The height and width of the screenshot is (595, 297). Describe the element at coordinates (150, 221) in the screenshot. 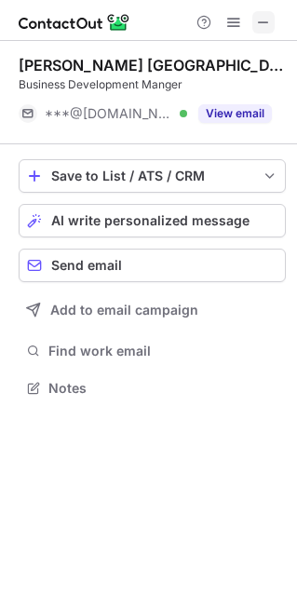

I see `span: AI write personalized message` at that location.